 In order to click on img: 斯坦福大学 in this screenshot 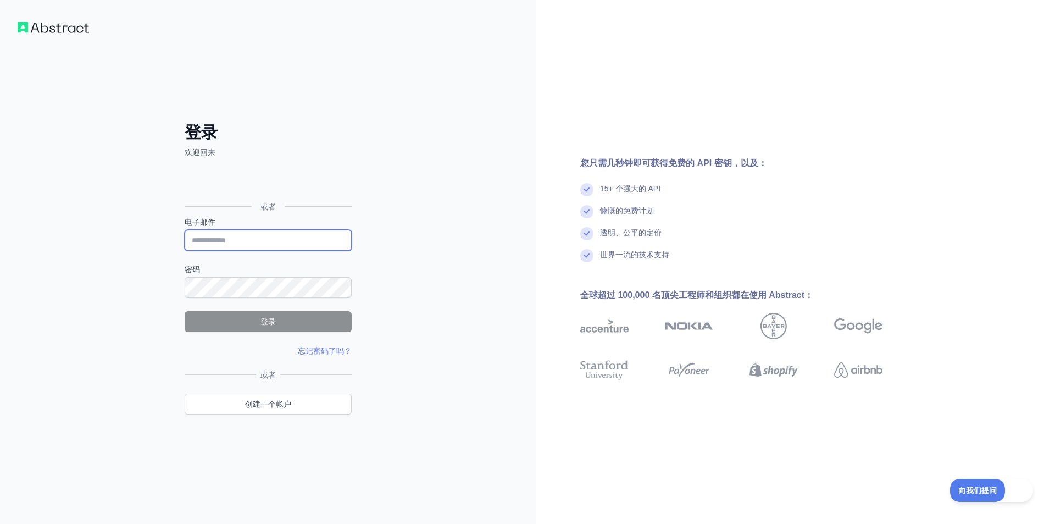, I will do `click(604, 370)`.